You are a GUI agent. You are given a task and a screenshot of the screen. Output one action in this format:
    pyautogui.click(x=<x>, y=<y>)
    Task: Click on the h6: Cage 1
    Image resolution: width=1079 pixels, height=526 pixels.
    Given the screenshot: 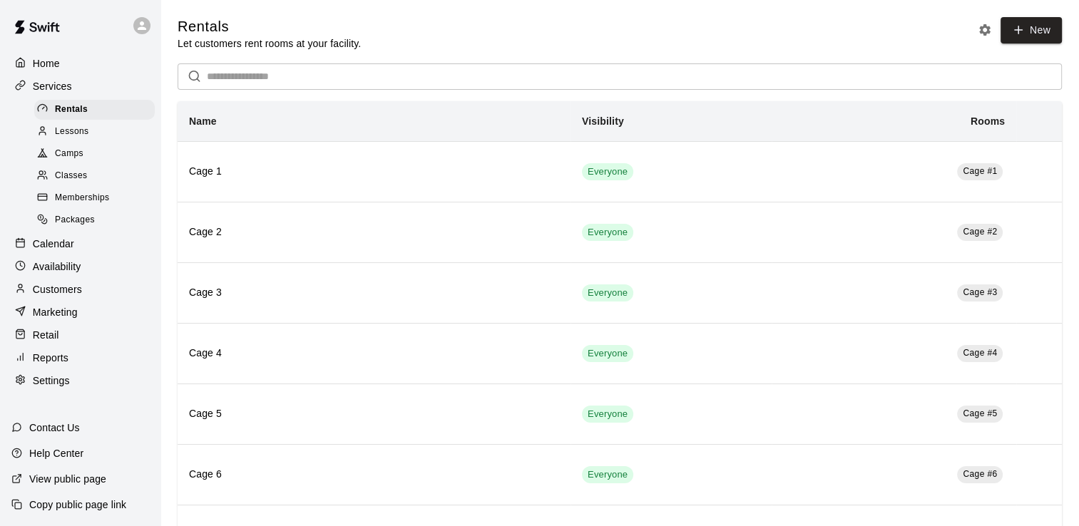 What is the action you would take?
    pyautogui.click(x=374, y=172)
    